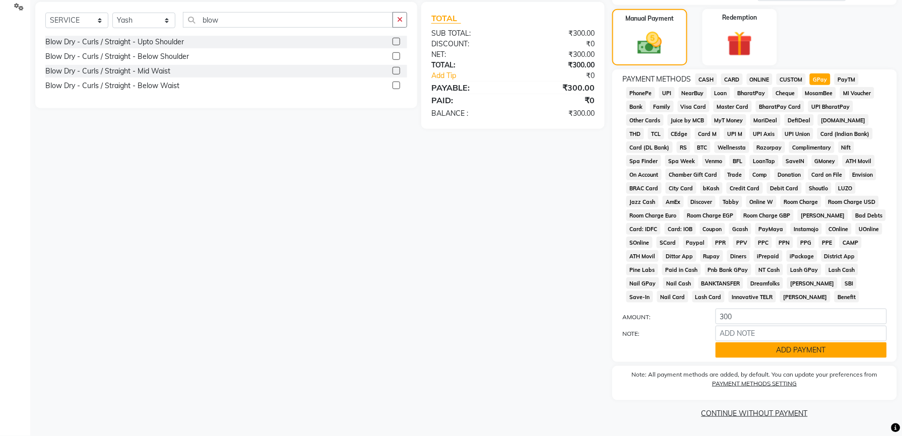 The image size is (902, 436). What do you see at coordinates (830, 106) in the screenshot?
I see `span: UPI BharatPay` at bounding box center [830, 106].